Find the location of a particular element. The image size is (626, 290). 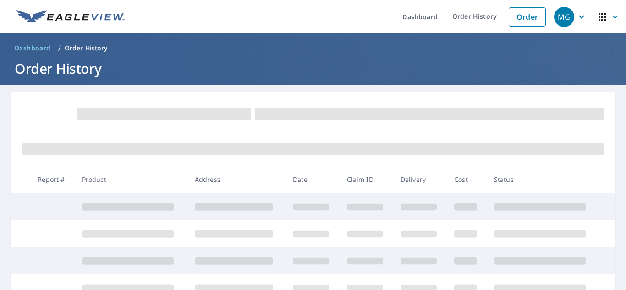

span: Dashboard is located at coordinates (33, 48).